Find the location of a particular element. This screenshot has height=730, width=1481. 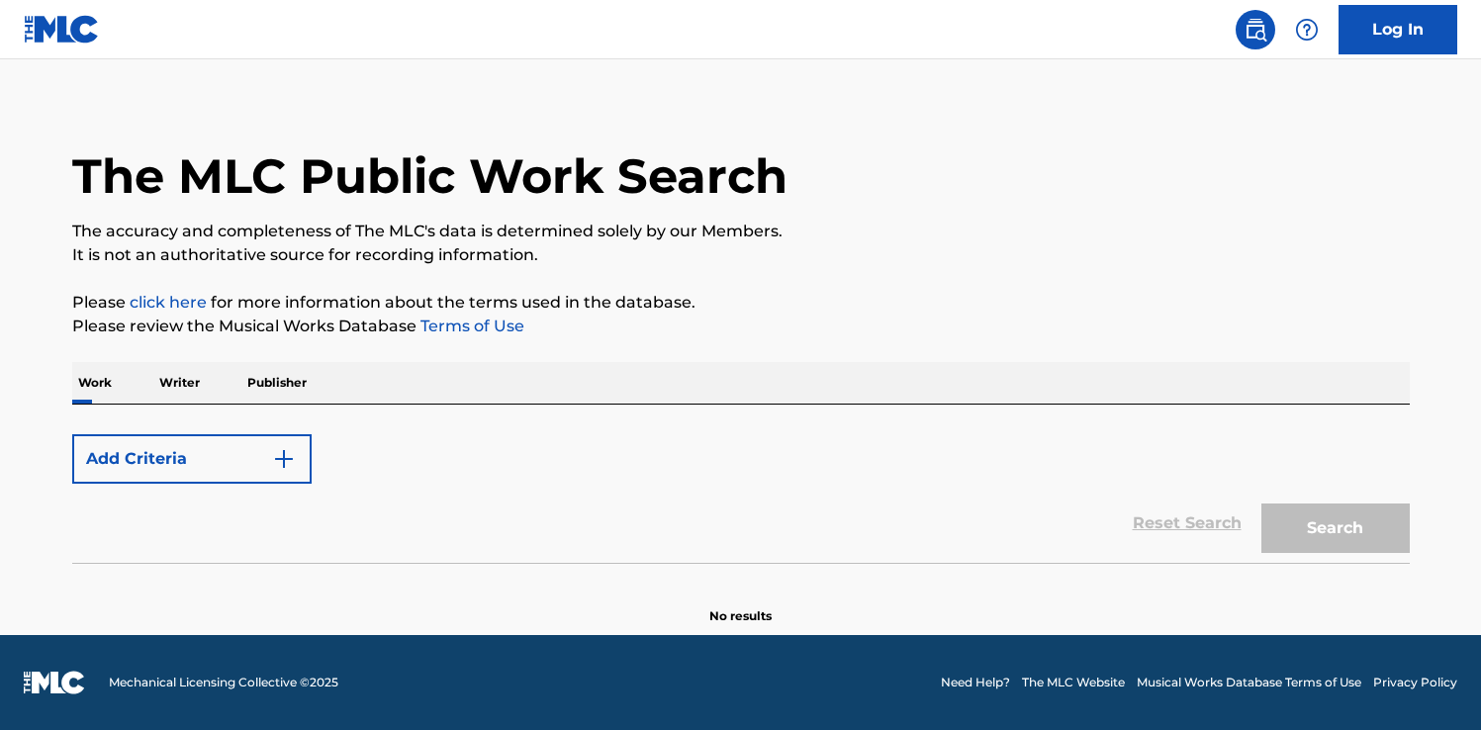

a: click here is located at coordinates (168, 302).